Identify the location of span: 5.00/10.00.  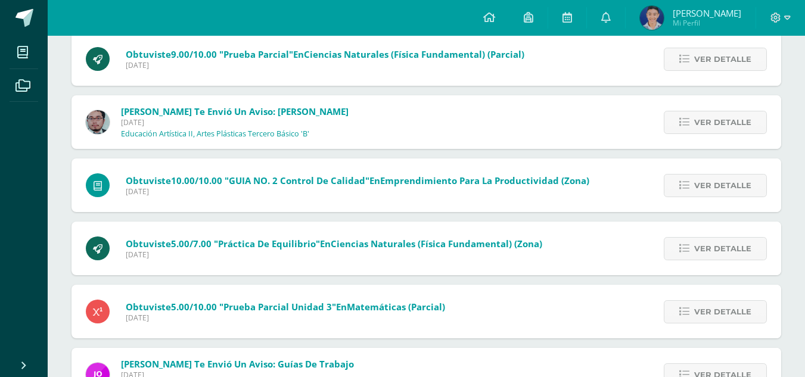
(194, 307).